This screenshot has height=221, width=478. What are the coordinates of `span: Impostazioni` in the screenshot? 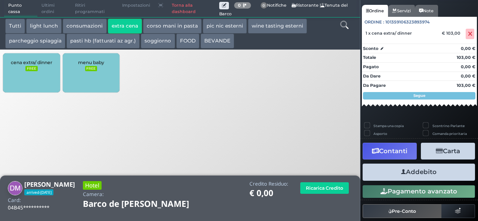 It's located at (136, 6).